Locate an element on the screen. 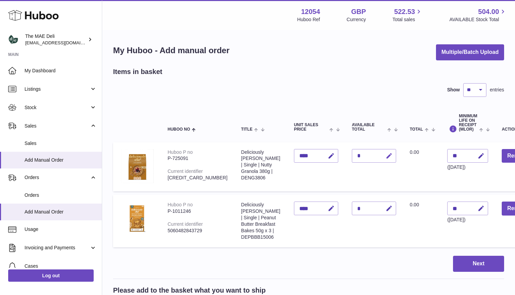 This screenshot has height=295, width=515. strong: 12054 is located at coordinates (311, 12).